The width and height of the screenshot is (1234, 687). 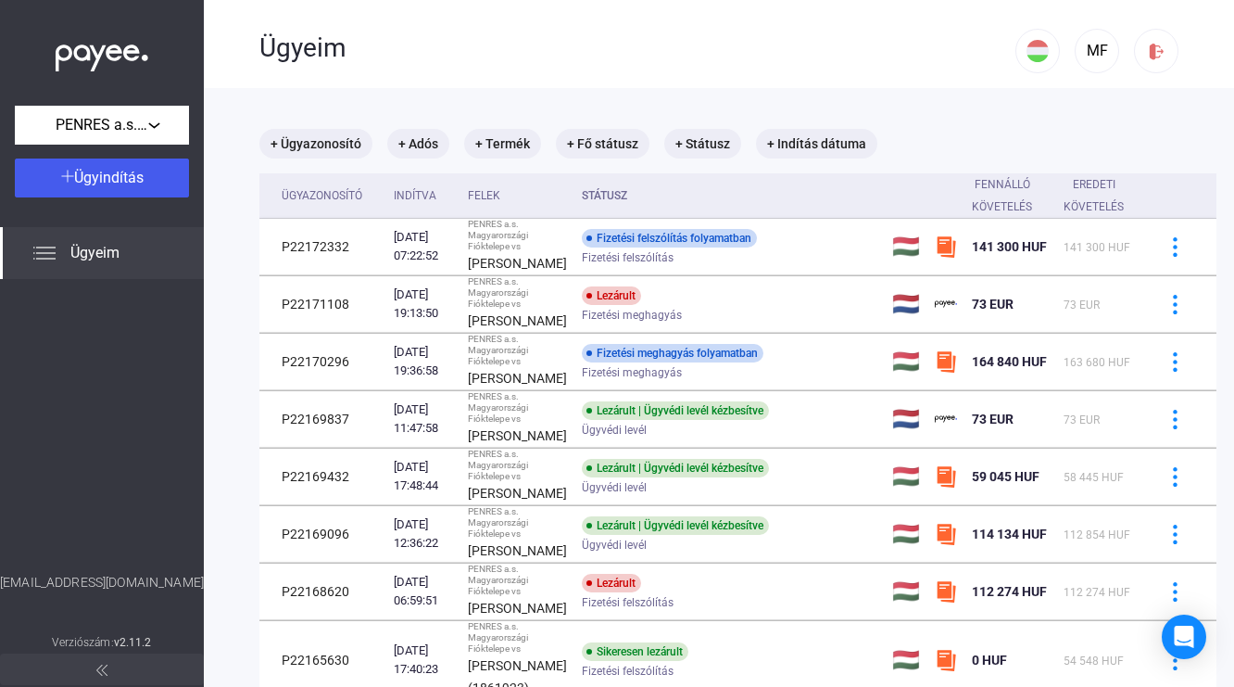 I want to click on img: plus-white.svg, so click(x=68, y=176).